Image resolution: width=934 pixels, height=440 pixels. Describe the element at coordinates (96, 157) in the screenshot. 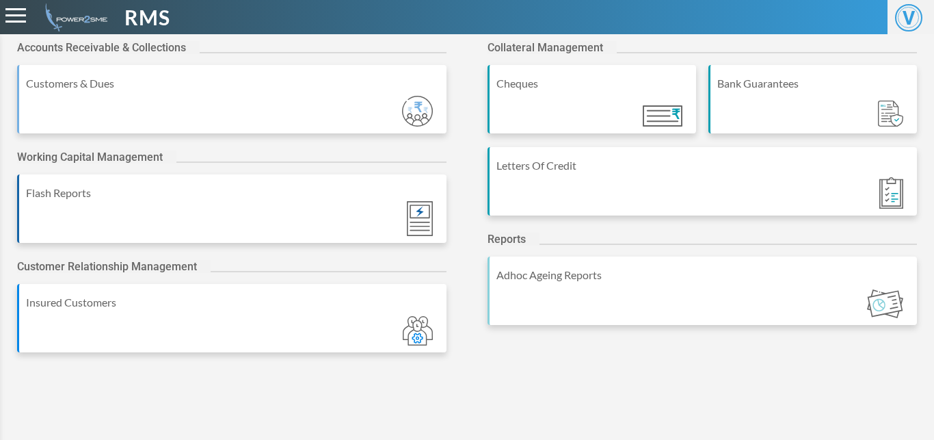

I see `h2: Working Capital Management` at that location.